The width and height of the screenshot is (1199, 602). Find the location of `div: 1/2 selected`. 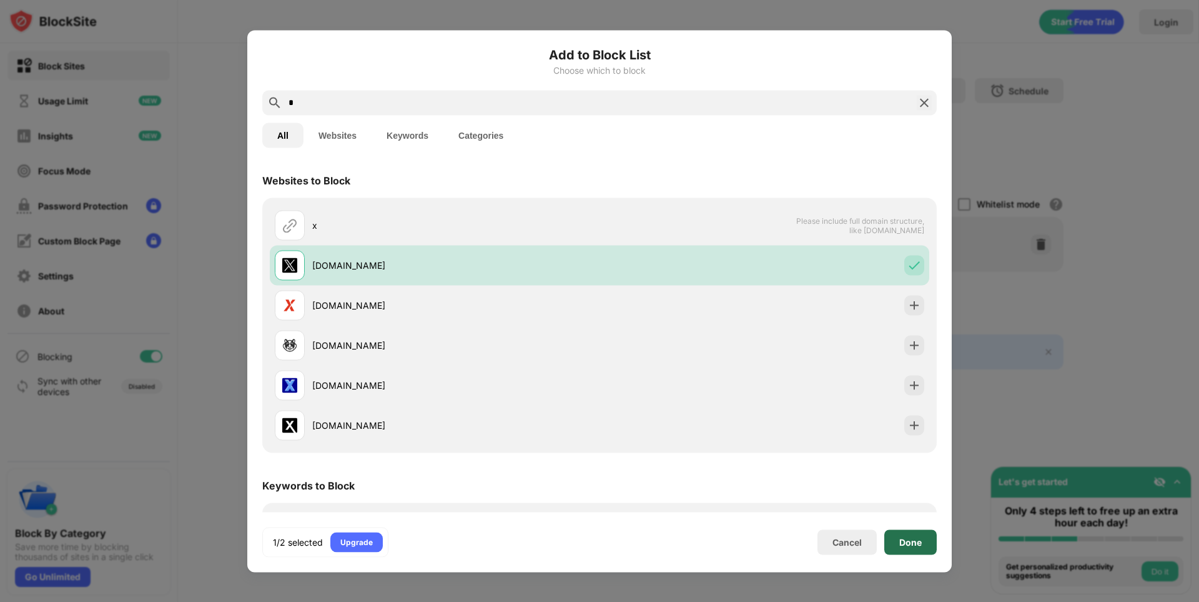

div: 1/2 selected is located at coordinates (298, 542).